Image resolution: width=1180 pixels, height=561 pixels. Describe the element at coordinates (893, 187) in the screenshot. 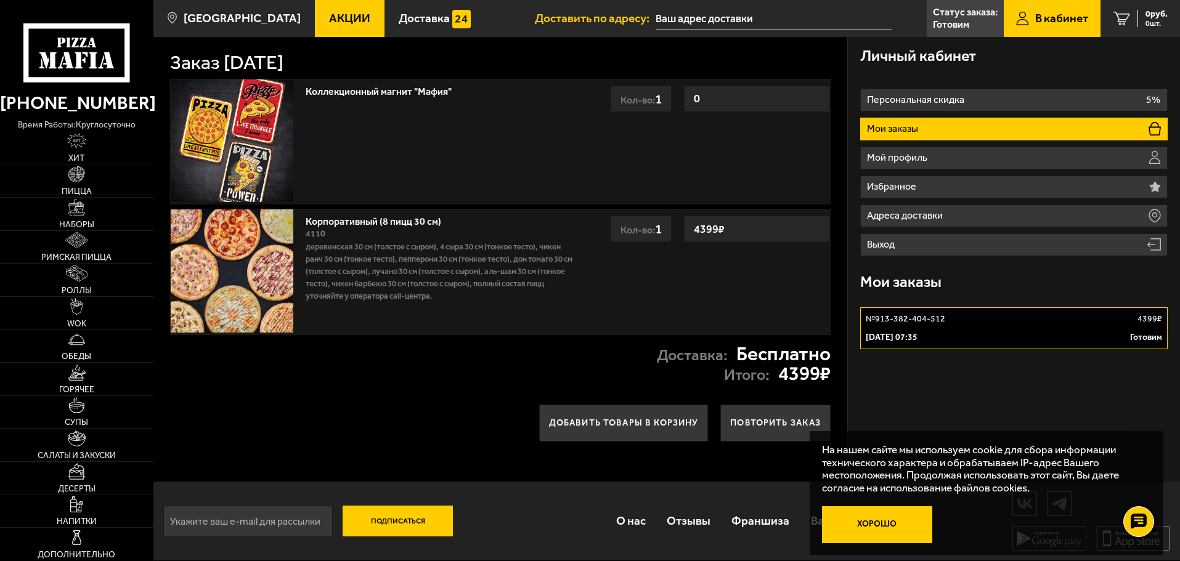

I see `p: Избранное` at that location.